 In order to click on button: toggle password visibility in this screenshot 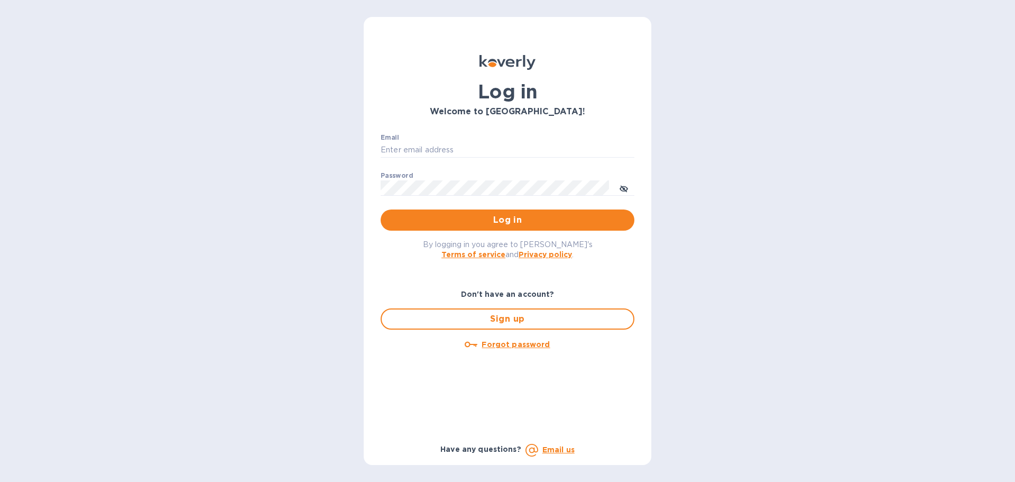, I will do `click(624, 188)`.